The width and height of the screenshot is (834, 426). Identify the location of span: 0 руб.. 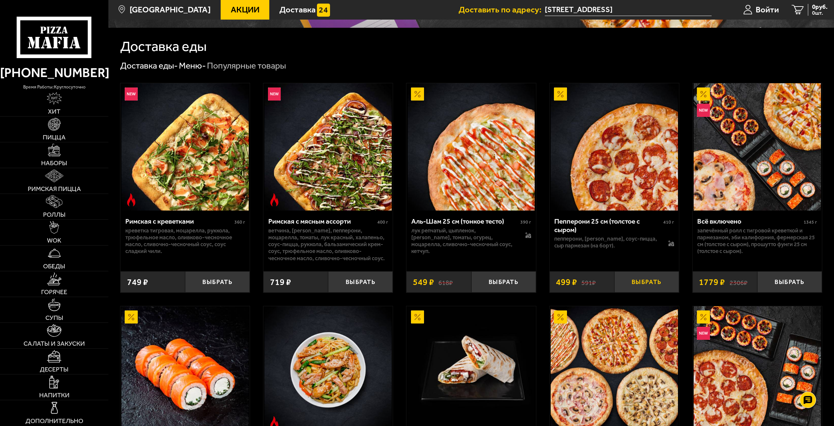
(820, 7).